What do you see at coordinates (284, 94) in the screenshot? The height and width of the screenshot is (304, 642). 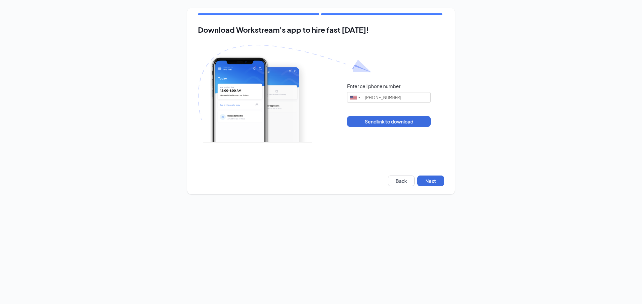 I see `img: Download Workstream's app with paper plane` at bounding box center [284, 94].